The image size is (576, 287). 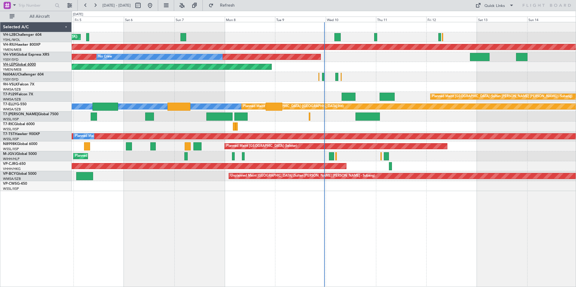 What do you see at coordinates (39, 17) in the screenshot?
I see `span: All Aircraft` at bounding box center [39, 17].